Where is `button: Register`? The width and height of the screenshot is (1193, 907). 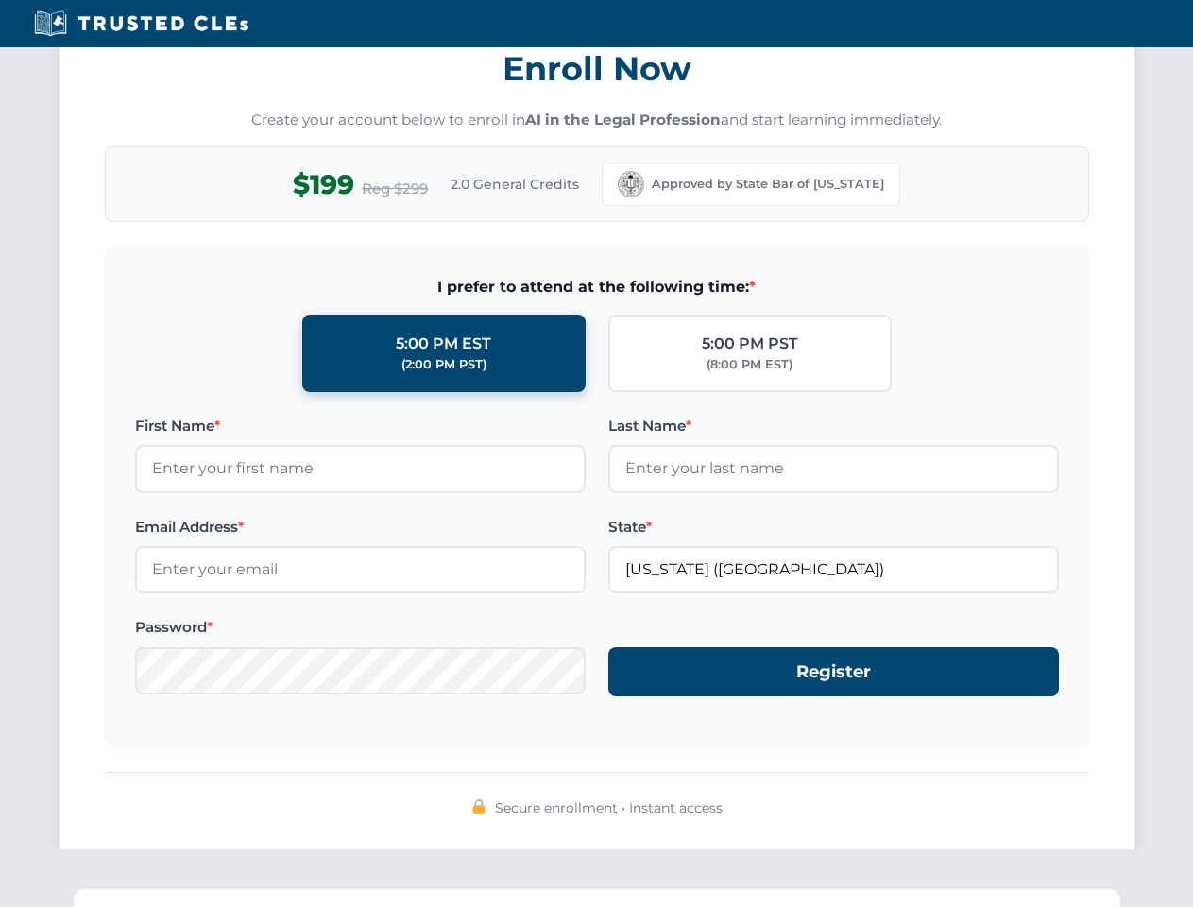
button: Register is located at coordinates (833, 672).